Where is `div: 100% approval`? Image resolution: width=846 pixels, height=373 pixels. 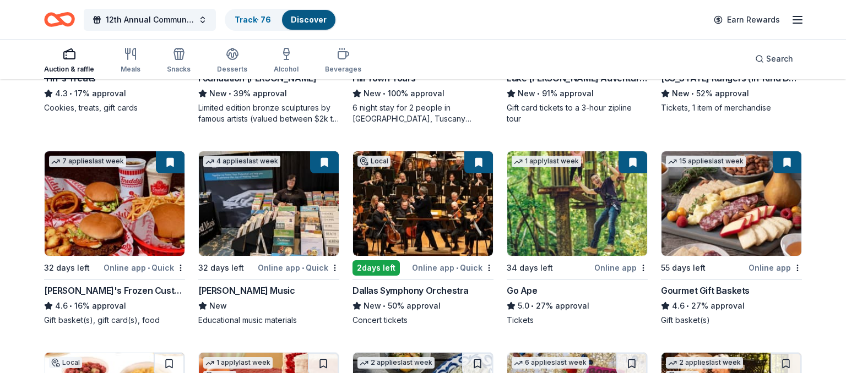
div: 100% approval is located at coordinates (423, 94).